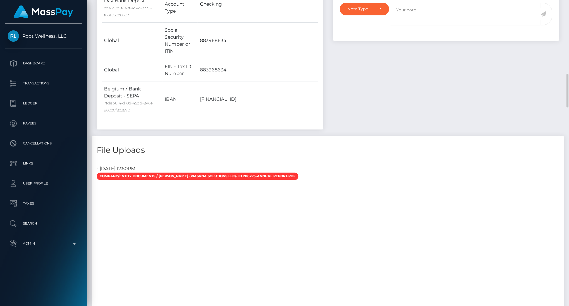  I want to click on a: Payees, so click(43, 123).